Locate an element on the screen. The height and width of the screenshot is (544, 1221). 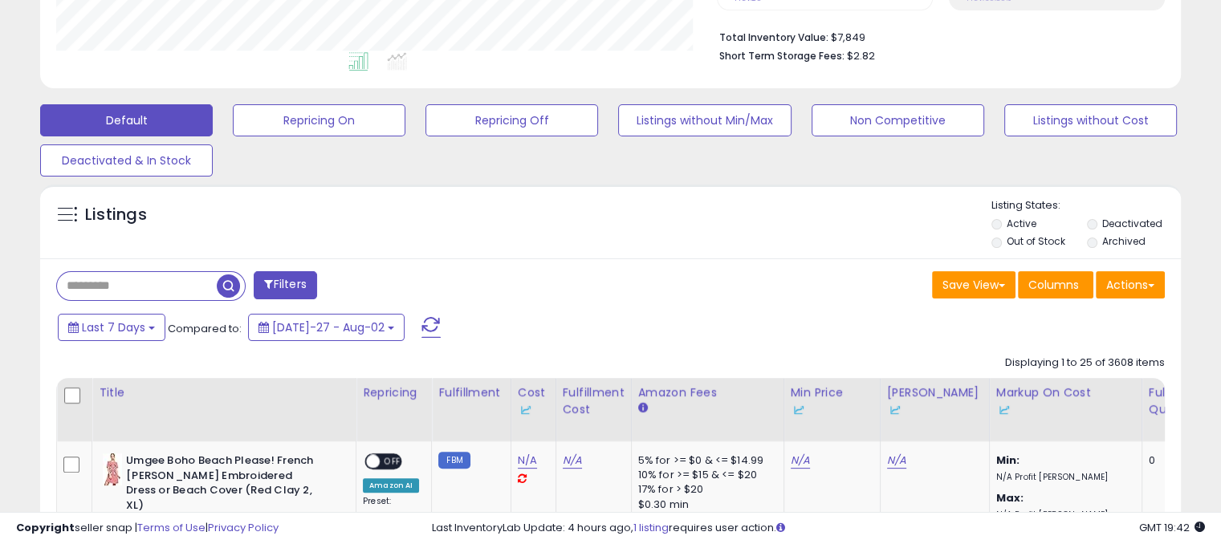
div: Cost is located at coordinates (533, 401).